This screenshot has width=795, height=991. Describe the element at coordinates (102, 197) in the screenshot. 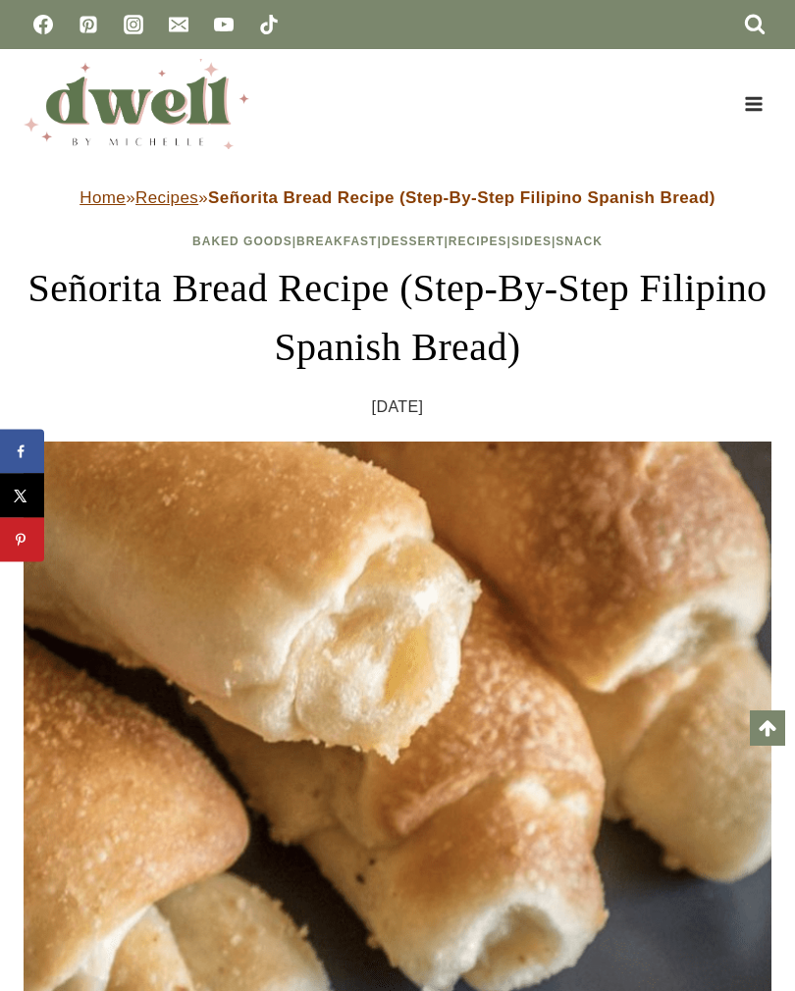

I see `a: Home` at that location.